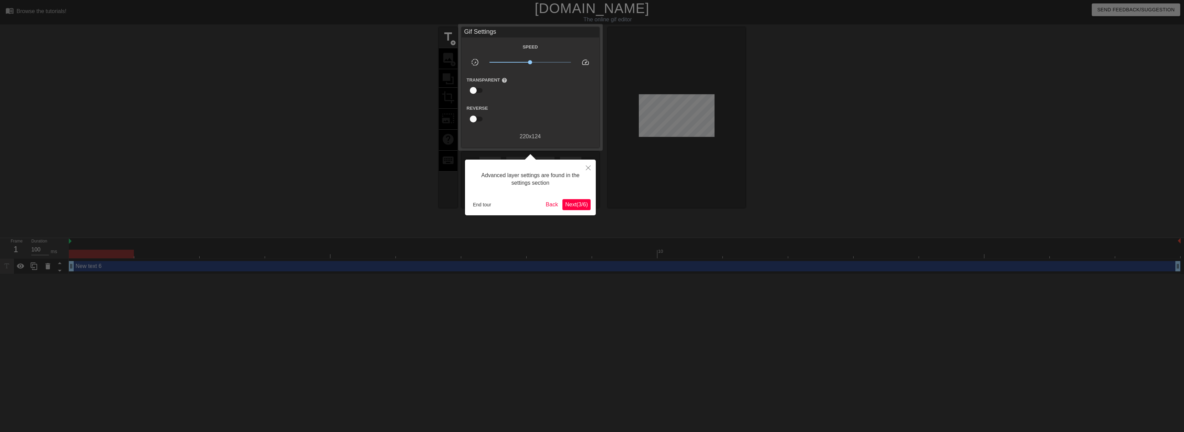  Describe the element at coordinates (588, 168) in the screenshot. I see `button: Close` at that location.